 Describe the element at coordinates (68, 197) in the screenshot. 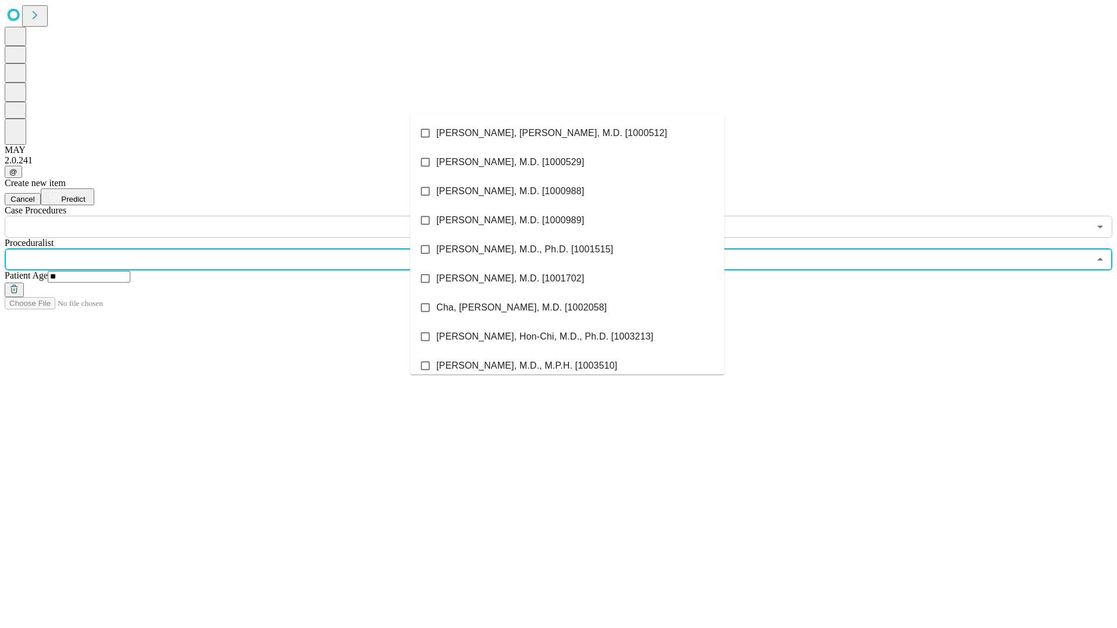

I see `button: Predict` at that location.